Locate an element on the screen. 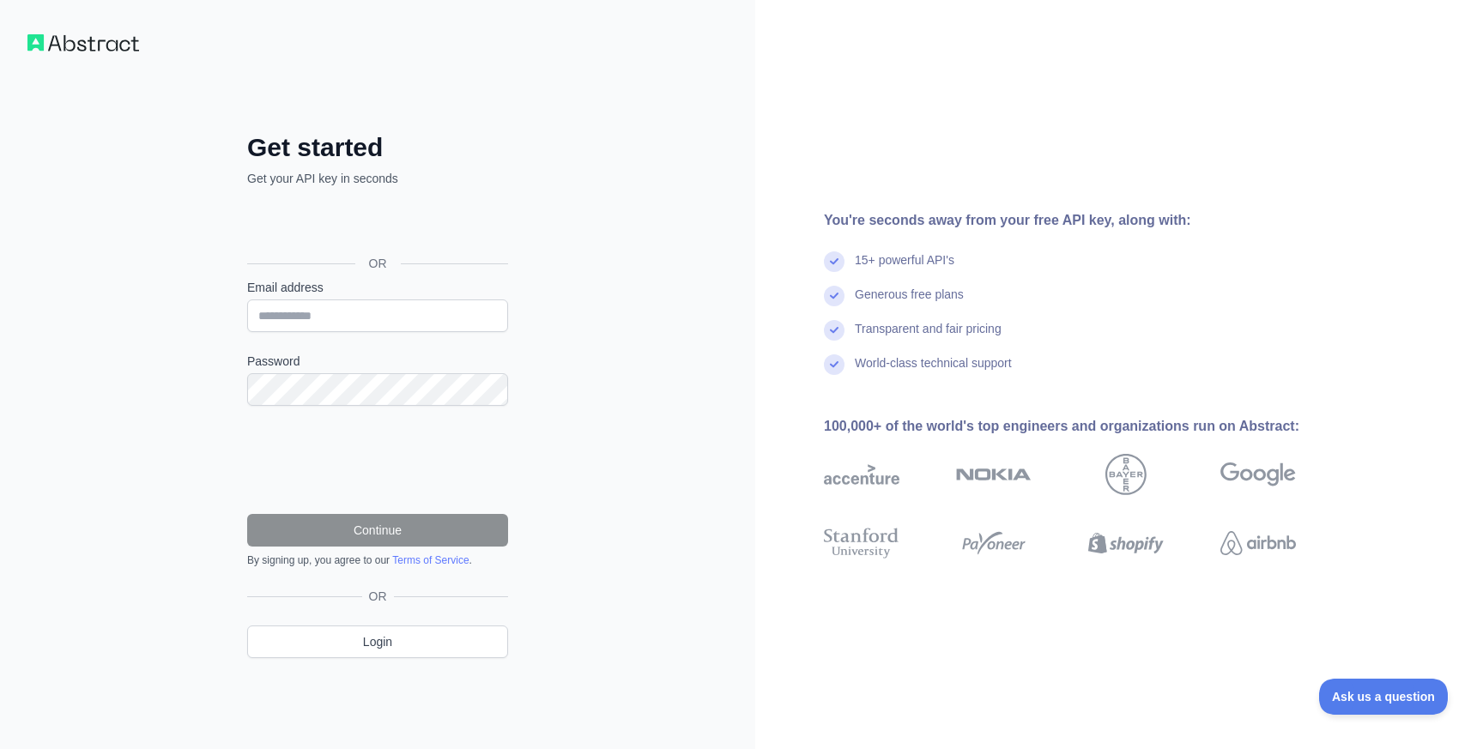 Image resolution: width=1483 pixels, height=749 pixels. button: Continue is located at coordinates (378, 530).